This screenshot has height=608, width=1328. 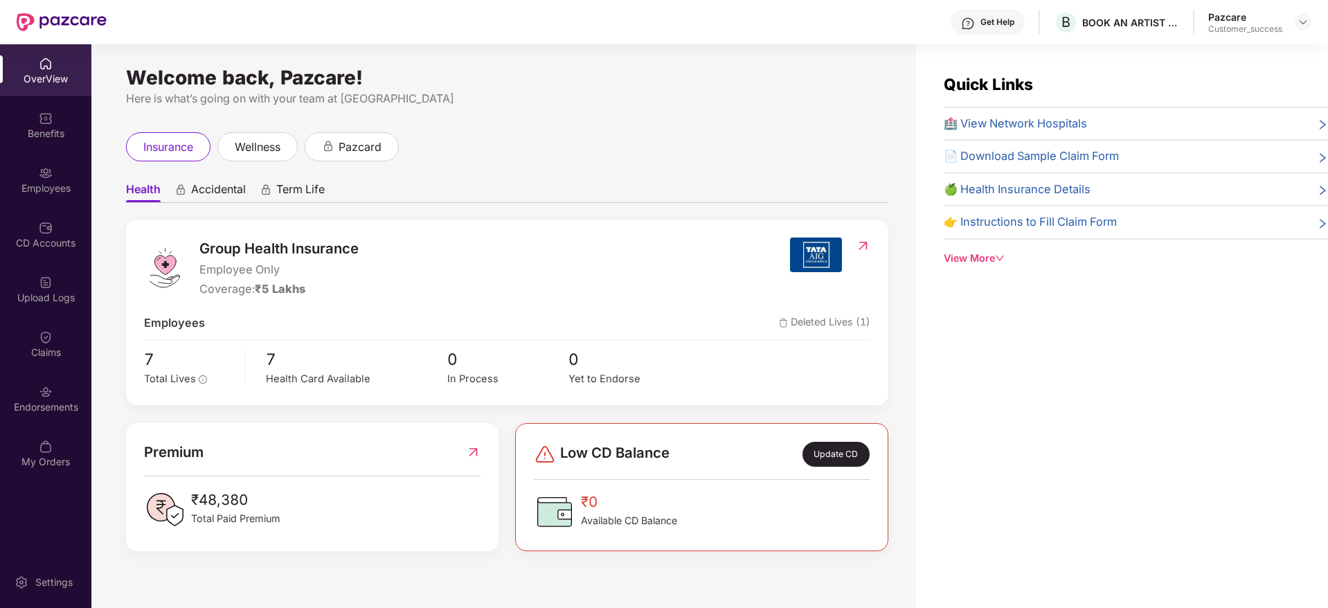 I want to click on div: BOOK AN ARTIST TECHNOLOGY INDIA PRIVATE LIMITED, so click(x=1130, y=22).